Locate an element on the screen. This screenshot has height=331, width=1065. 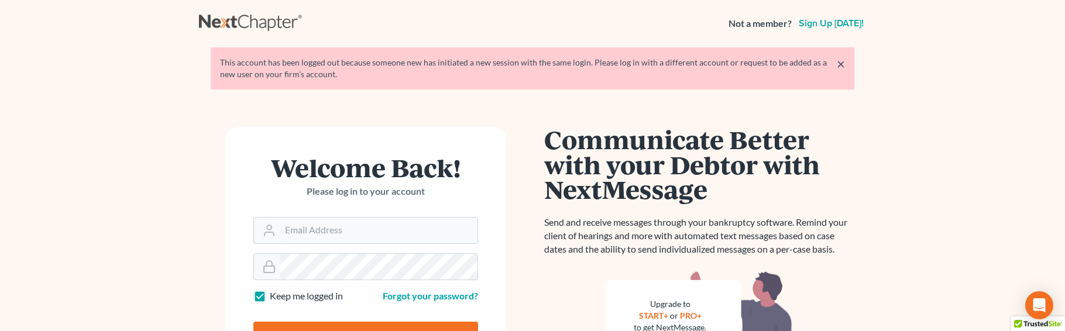
a: Forgot your password? is located at coordinates (430, 296).